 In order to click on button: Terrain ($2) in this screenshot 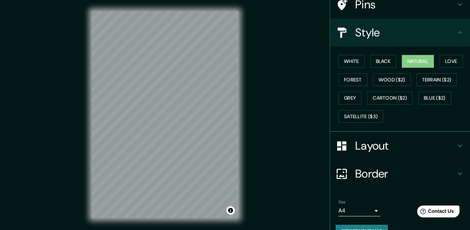, I will do `click(437, 80)`.